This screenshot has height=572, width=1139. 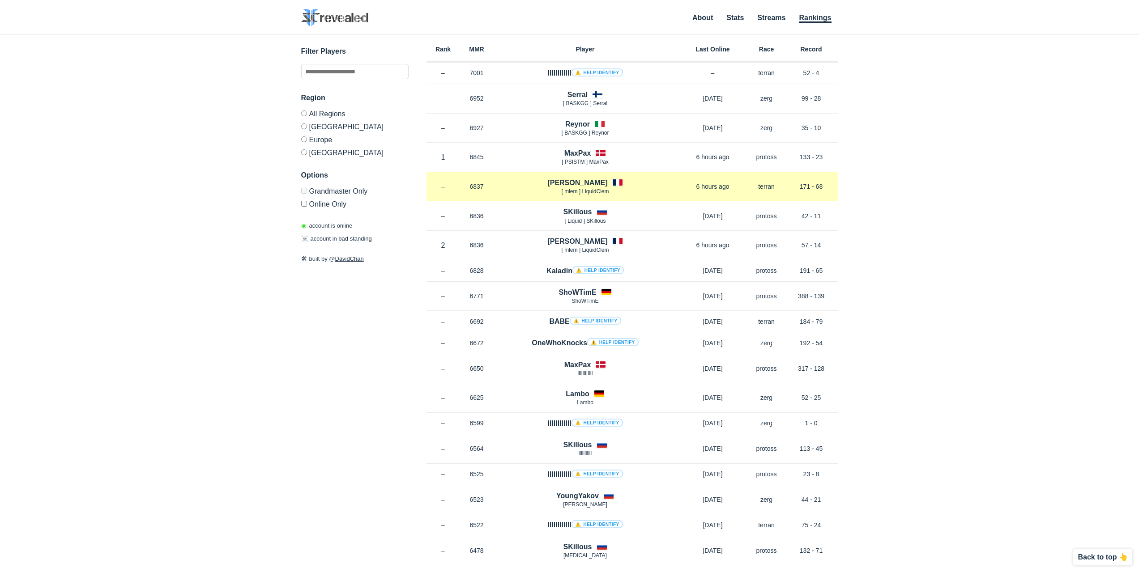 I want to click on p: 191 - 65, so click(x=811, y=271).